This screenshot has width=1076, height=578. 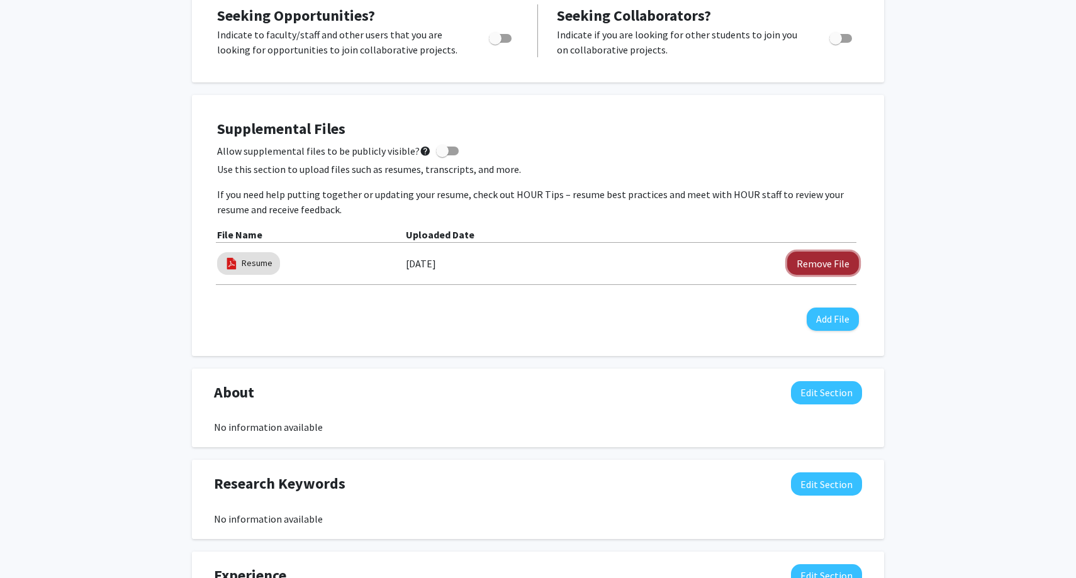 I want to click on p: Use this section to upload files such as resumes, transcripts, and more., so click(x=538, y=169).